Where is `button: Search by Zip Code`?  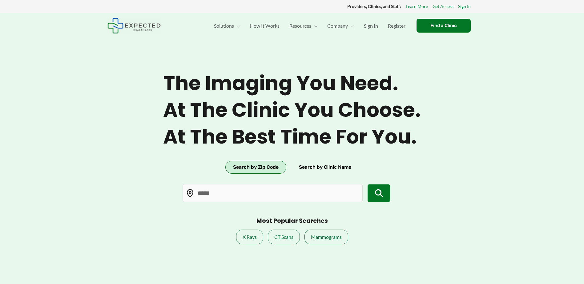 button: Search by Zip Code is located at coordinates (256, 167).